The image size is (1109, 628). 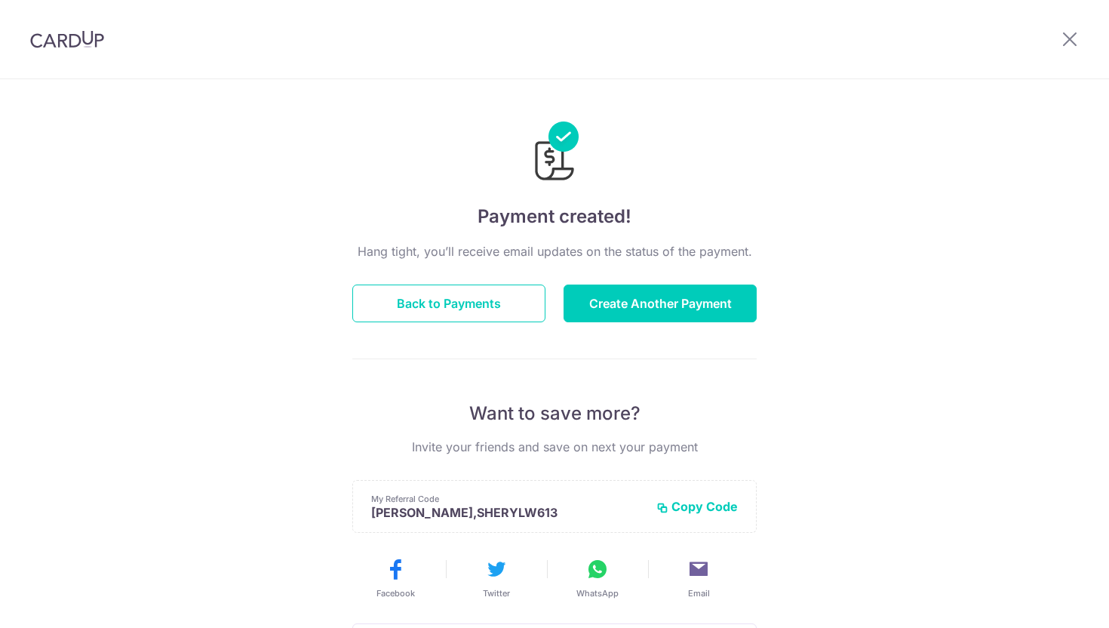 I want to click on button: Back to Payments, so click(x=449, y=303).